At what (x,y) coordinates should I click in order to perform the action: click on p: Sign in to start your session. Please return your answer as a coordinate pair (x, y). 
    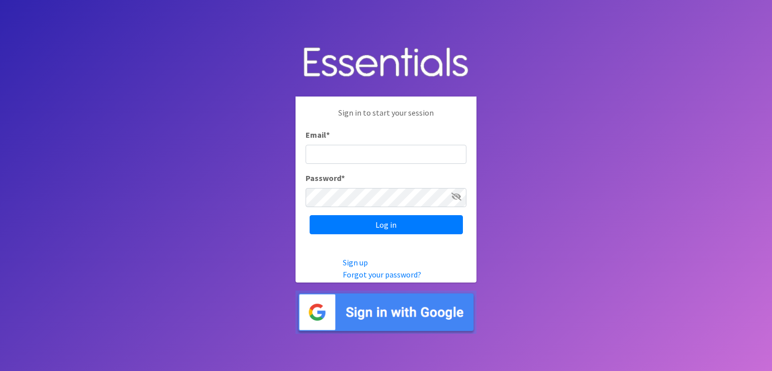
    Looking at the image, I should click on (386, 118).